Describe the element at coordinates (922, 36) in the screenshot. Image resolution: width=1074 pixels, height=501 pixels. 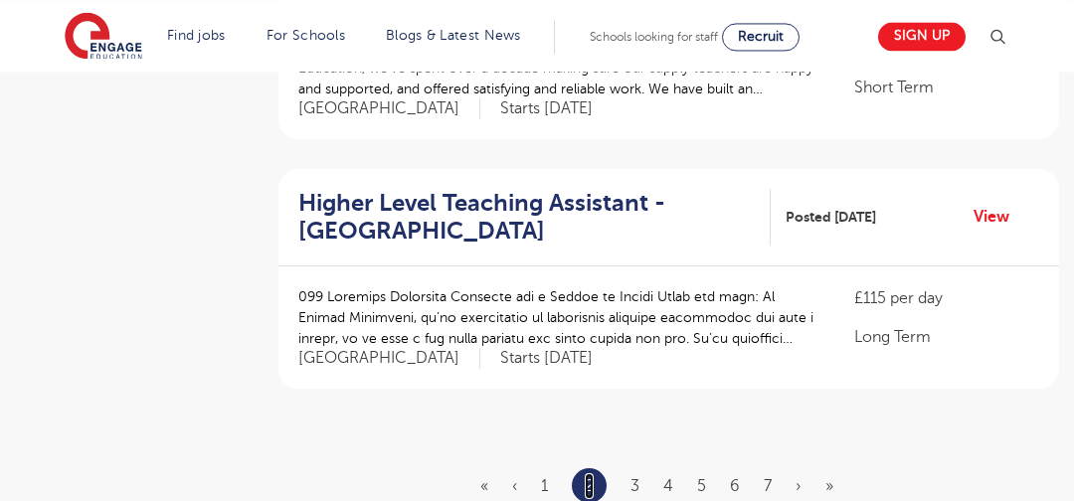
I see `a: Sign up` at that location.